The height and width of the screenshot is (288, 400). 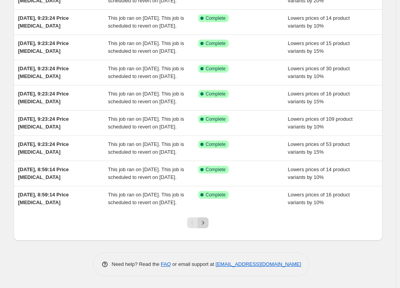 What do you see at coordinates (193, 264) in the screenshot?
I see `span: or email support at` at bounding box center [193, 264].